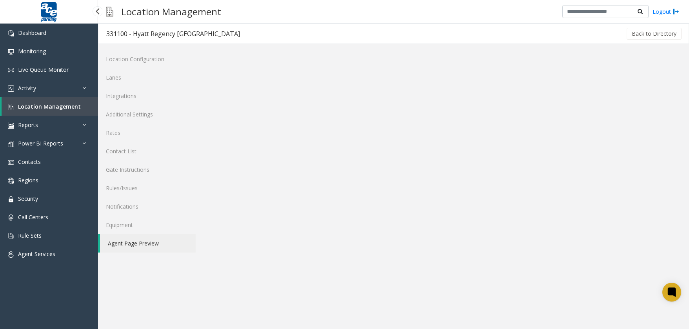 Image resolution: width=689 pixels, height=329 pixels. Describe the element at coordinates (49, 106) in the screenshot. I see `span: Location Management` at that location.